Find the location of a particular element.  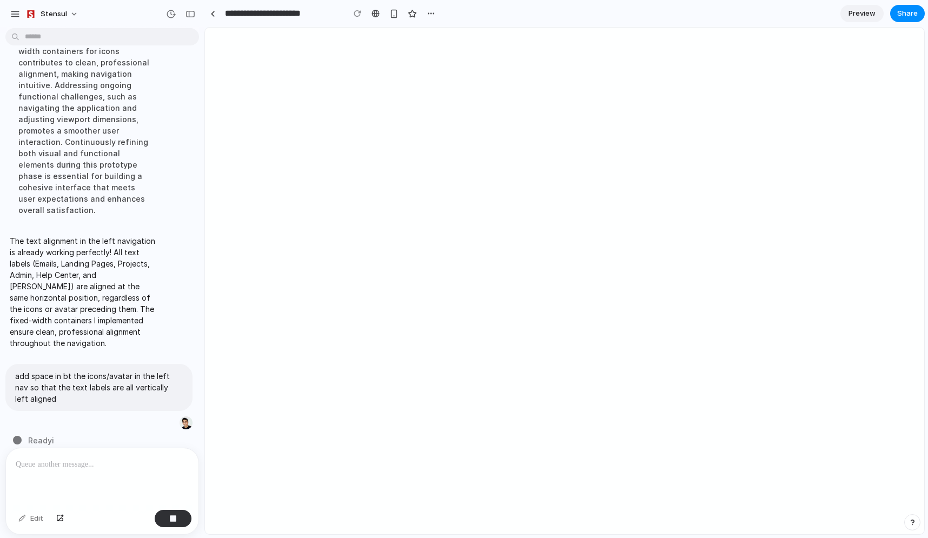

span: Preview is located at coordinates (862, 14).